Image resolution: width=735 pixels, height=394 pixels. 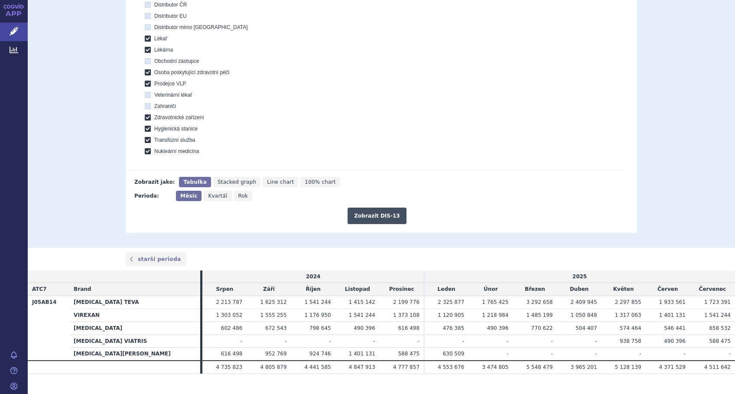 I want to click on span: 4 371 529, so click(x=672, y=367).